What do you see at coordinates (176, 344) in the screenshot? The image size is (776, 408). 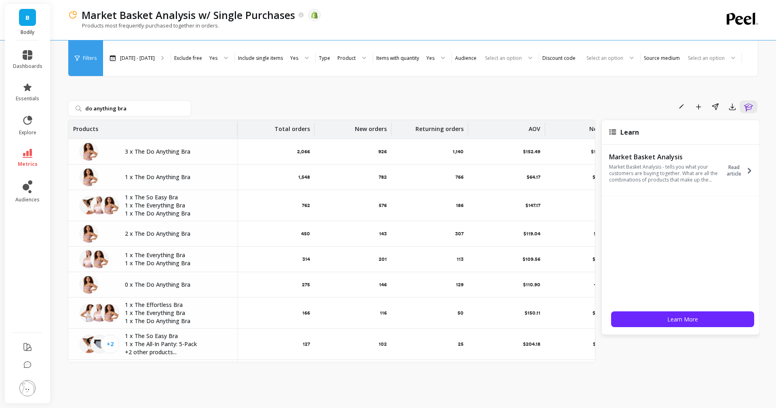 I see `p: 1 x The All-In Panty: 5-Pack` at bounding box center [176, 344].